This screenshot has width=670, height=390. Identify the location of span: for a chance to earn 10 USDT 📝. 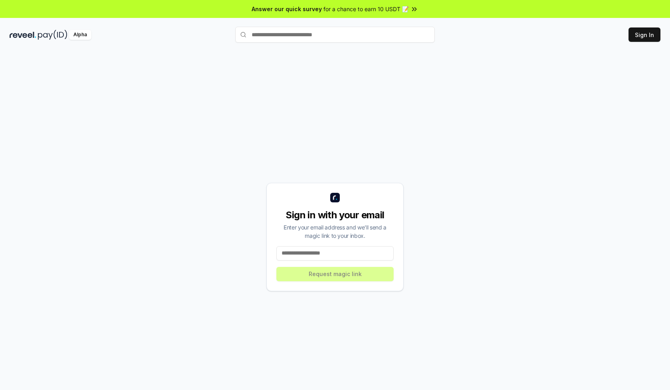
(366, 9).